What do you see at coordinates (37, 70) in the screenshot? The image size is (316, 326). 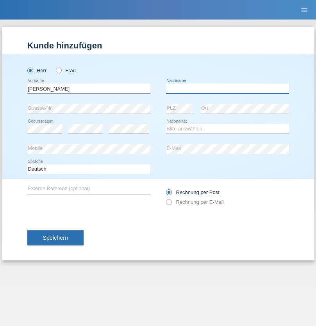 I see `label: Herr` at bounding box center [37, 70].